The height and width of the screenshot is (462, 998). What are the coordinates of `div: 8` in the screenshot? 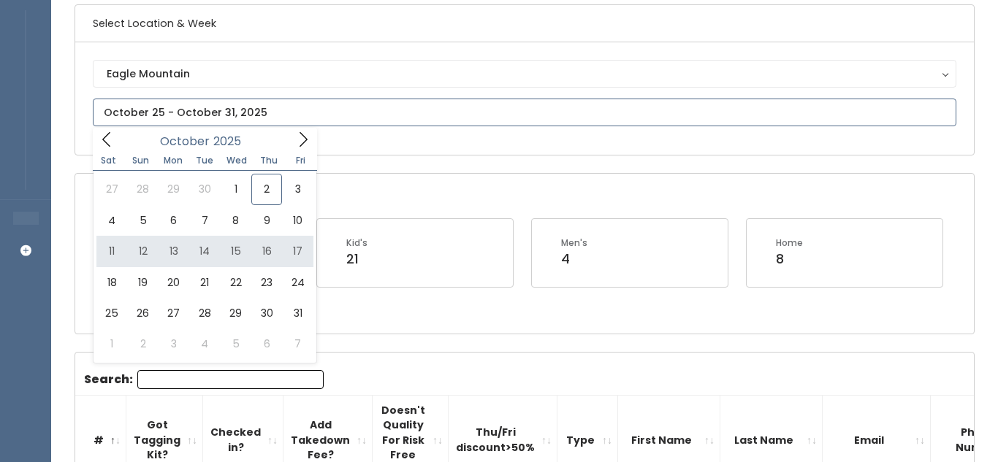 It's located at (789, 259).